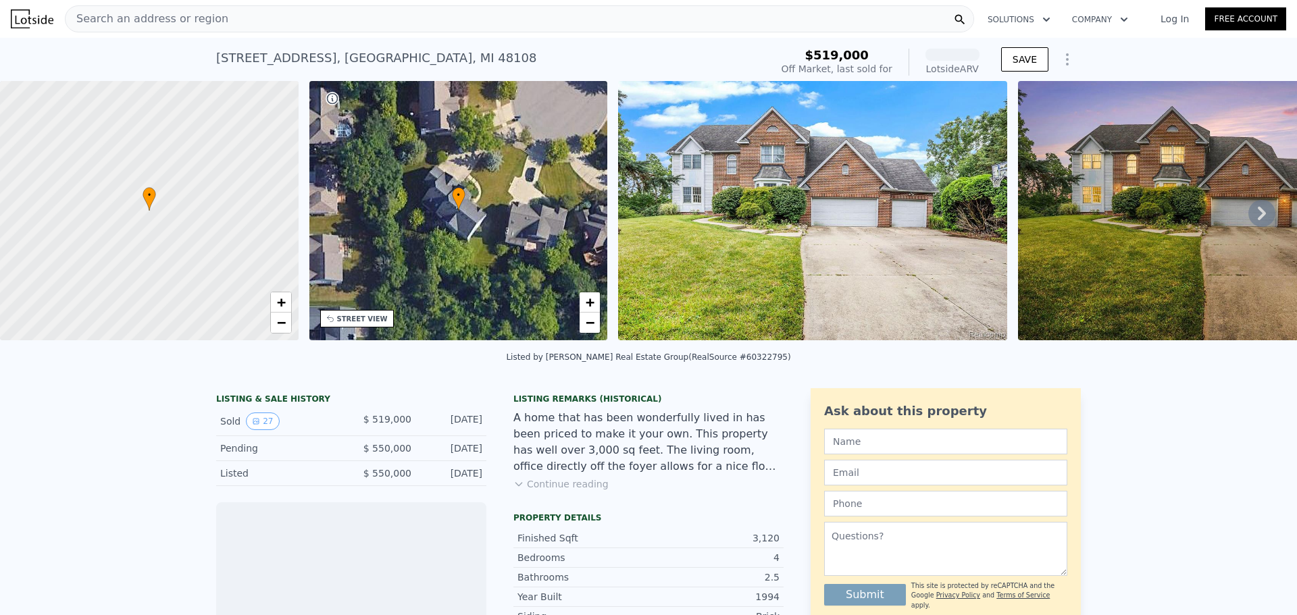 The image size is (1297, 615). What do you see at coordinates (1023, 595) in the screenshot?
I see `a: Terms of Service` at bounding box center [1023, 595].